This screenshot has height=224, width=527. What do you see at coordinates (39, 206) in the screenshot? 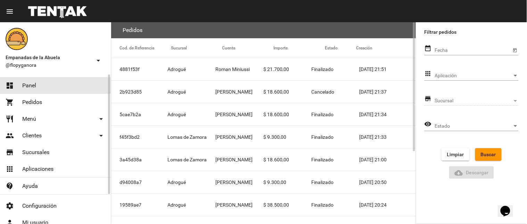
I see `span: Configuración` at bounding box center [39, 206].